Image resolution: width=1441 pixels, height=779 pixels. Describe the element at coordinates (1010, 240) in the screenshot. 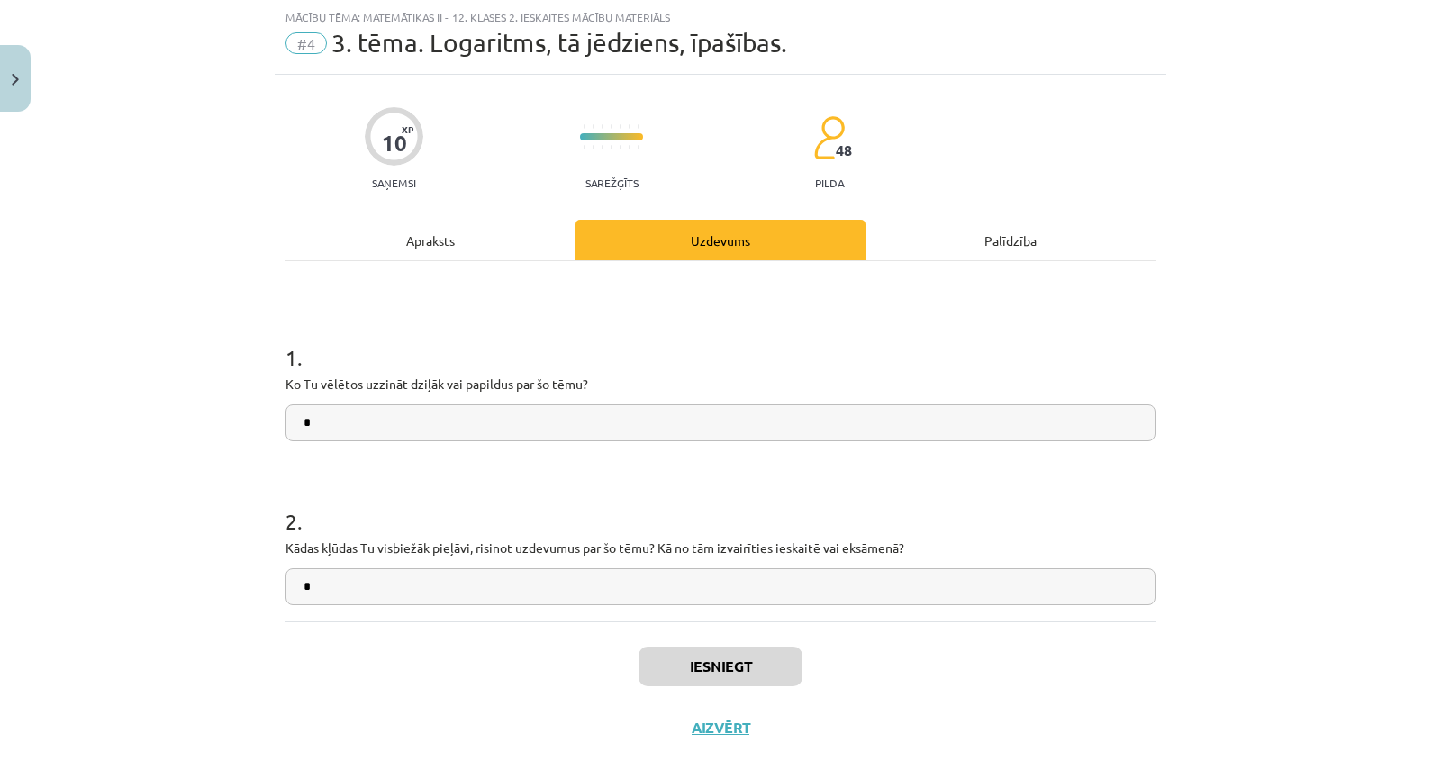

I see `div: Palīdzība` at that location.